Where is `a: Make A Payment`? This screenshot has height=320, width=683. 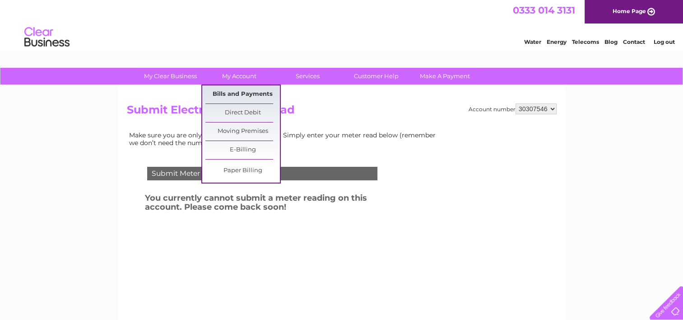 a: Make A Payment is located at coordinates (445, 76).